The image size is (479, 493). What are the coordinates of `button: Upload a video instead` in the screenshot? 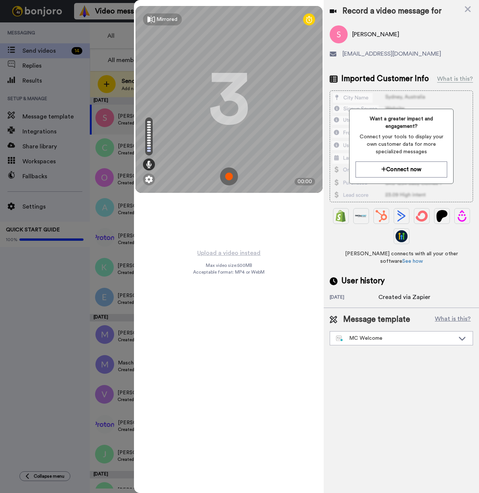 It's located at (229, 253).